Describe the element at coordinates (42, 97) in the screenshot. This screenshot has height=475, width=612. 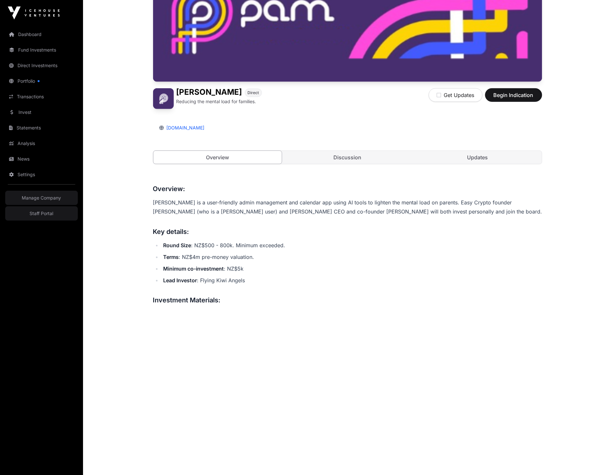
I see `a: Transactions` at that location.